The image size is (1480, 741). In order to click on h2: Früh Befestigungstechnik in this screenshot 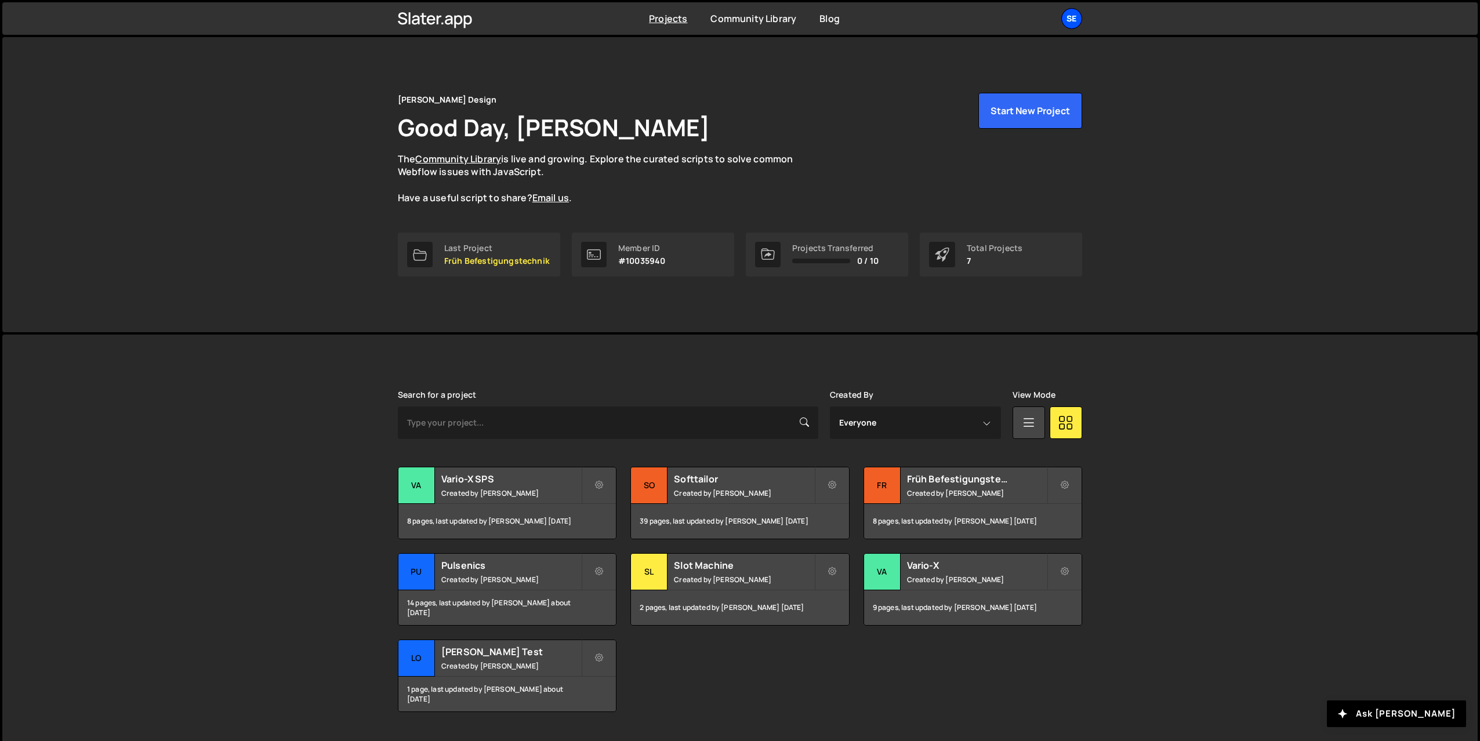, I will do `click(976, 479)`.